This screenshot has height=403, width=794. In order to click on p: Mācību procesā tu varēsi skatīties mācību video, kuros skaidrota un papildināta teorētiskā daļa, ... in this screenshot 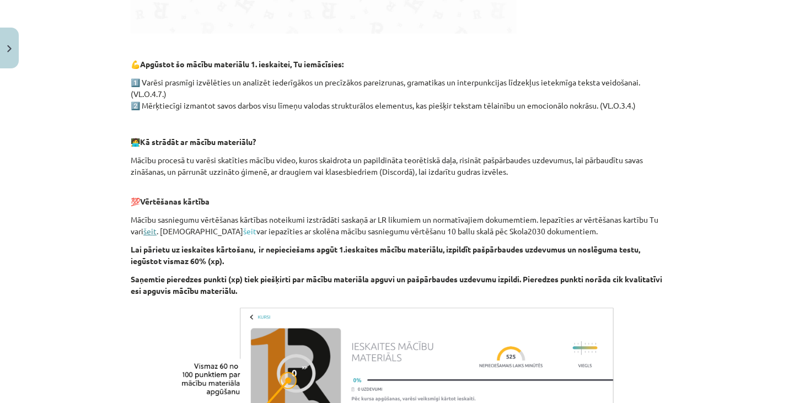, I will do `click(397, 172)`.